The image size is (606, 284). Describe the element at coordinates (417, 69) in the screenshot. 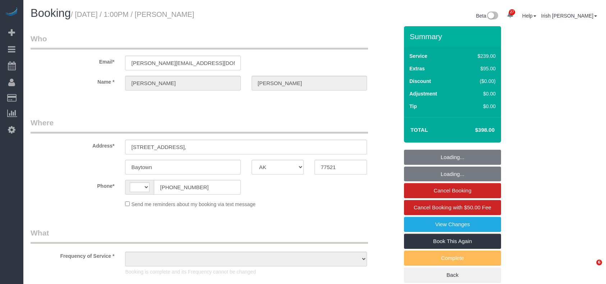

I see `label: Extras` at that location.